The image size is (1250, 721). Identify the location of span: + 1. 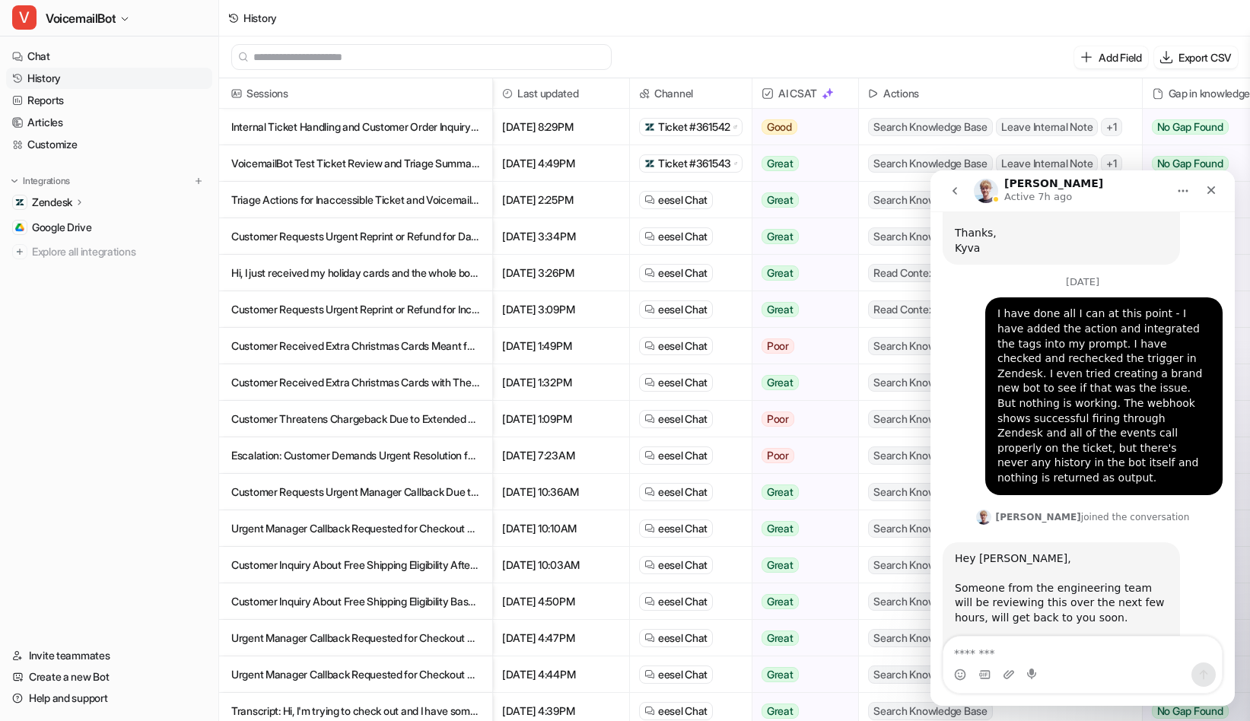
(1111, 127).